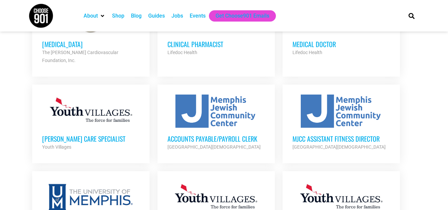  What do you see at coordinates (91, 16) in the screenshot?
I see `a: About` at bounding box center [91, 16].